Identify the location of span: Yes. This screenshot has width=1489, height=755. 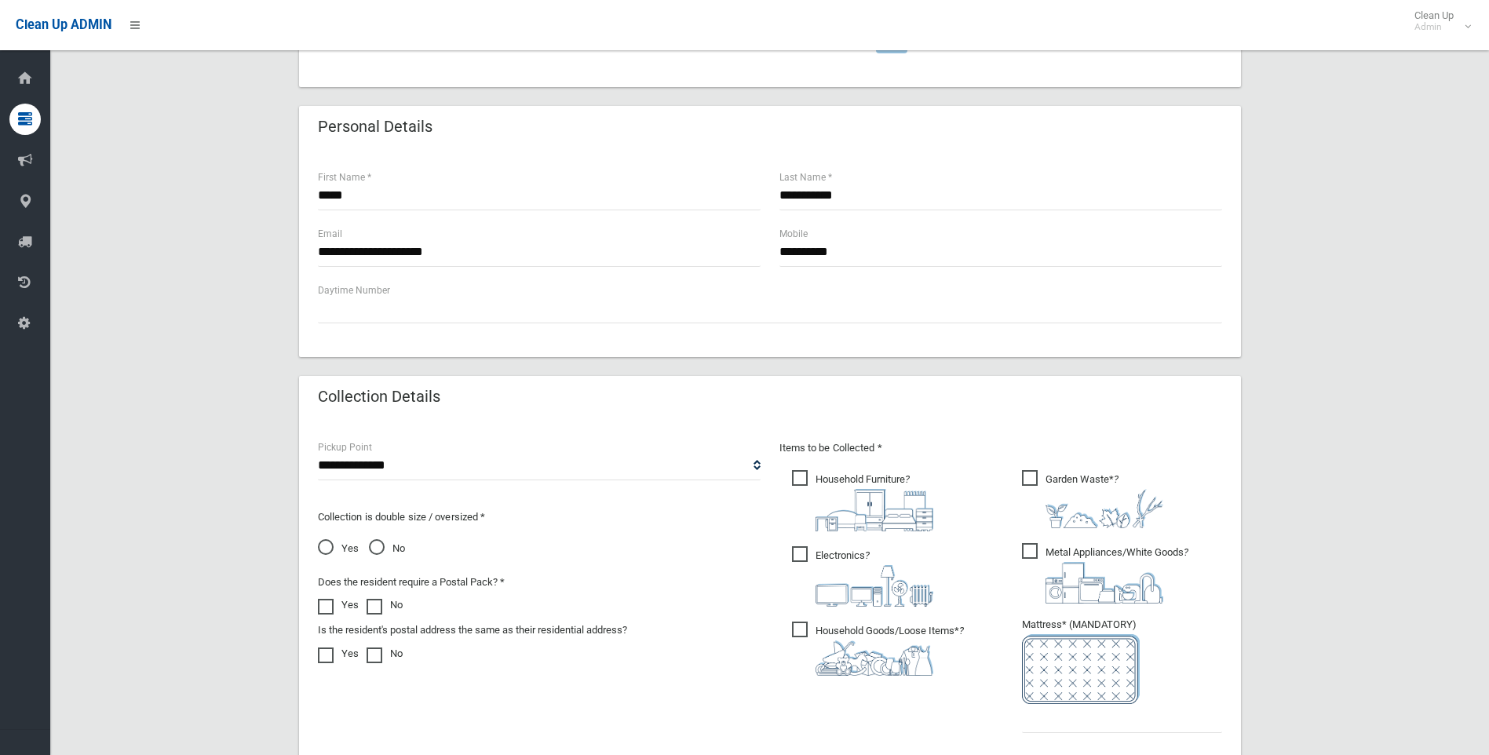
(338, 549).